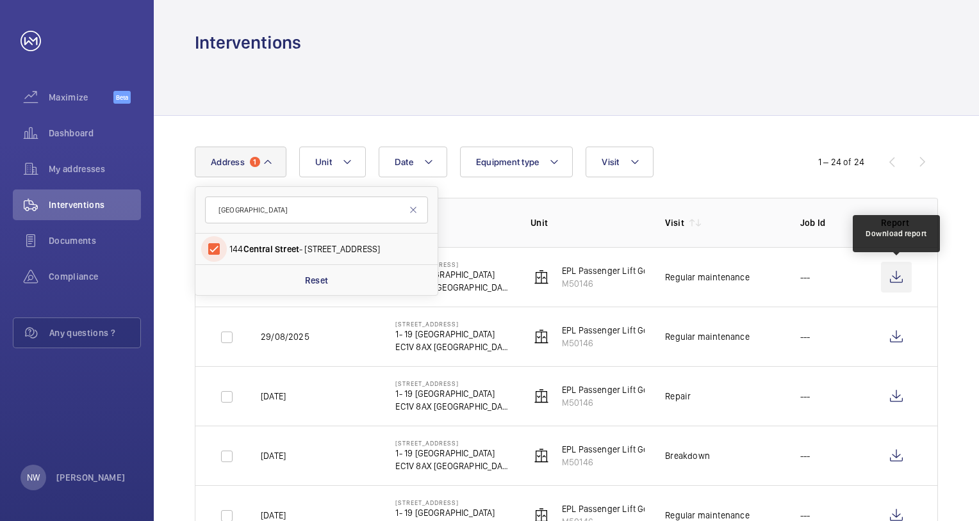 This screenshot has height=521, width=979. Describe the element at coordinates (258, 249) in the screenshot. I see `span: Central` at that location.